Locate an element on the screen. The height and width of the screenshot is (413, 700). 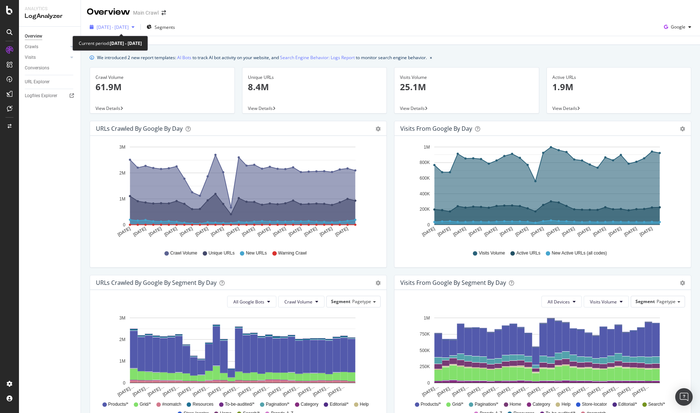
button: Visits Volume is located at coordinates (607, 301).